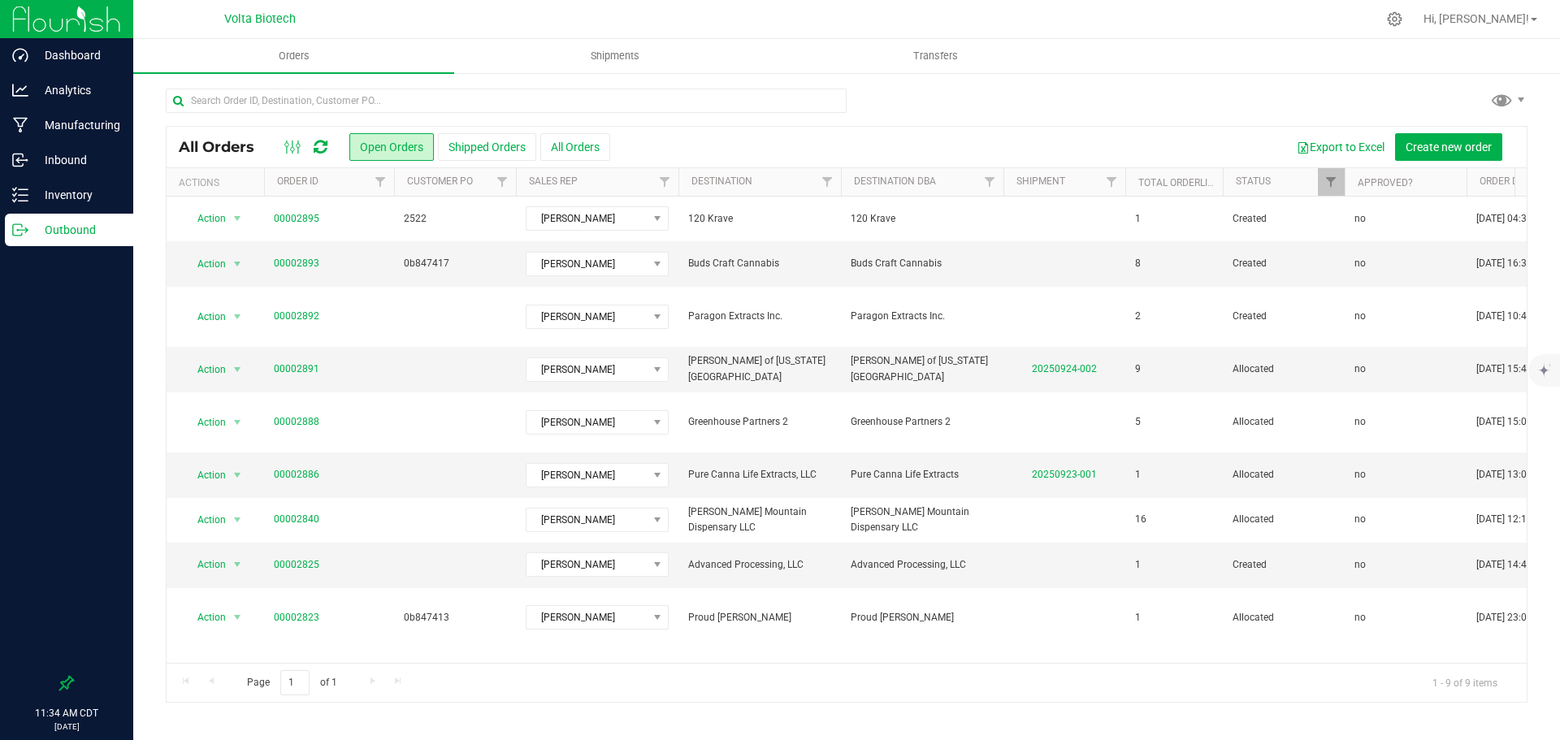 The width and height of the screenshot is (1560, 740). What do you see at coordinates (292, 682) in the screenshot?
I see `span: Page of 1` at bounding box center [292, 682].